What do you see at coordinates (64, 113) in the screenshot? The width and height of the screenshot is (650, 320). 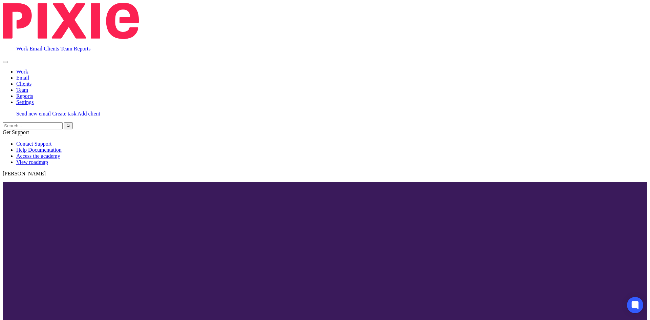 I see `a: Create task` at bounding box center [64, 113].